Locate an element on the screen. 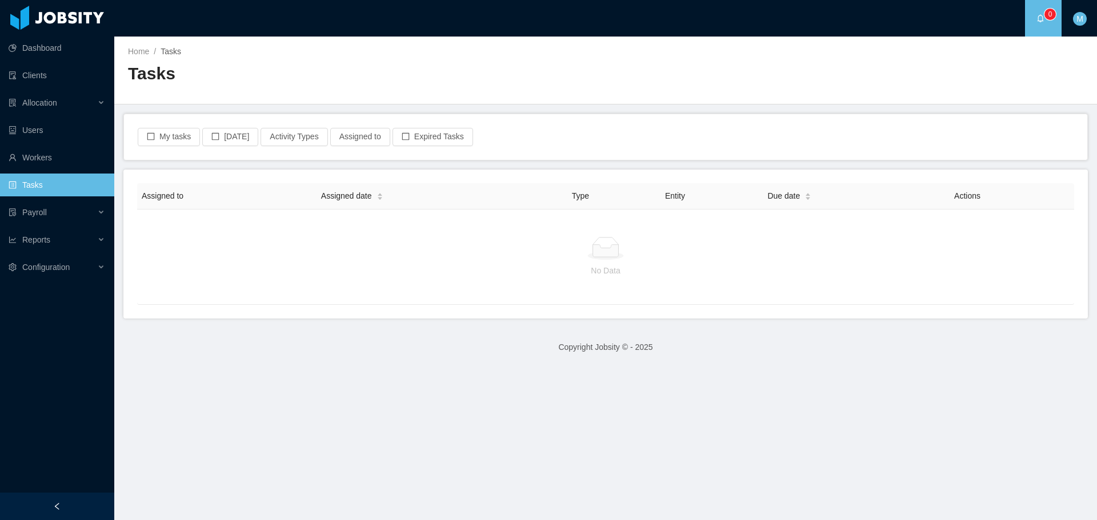 This screenshot has height=520, width=1097. i: icon: file-protect is located at coordinates (13, 213).